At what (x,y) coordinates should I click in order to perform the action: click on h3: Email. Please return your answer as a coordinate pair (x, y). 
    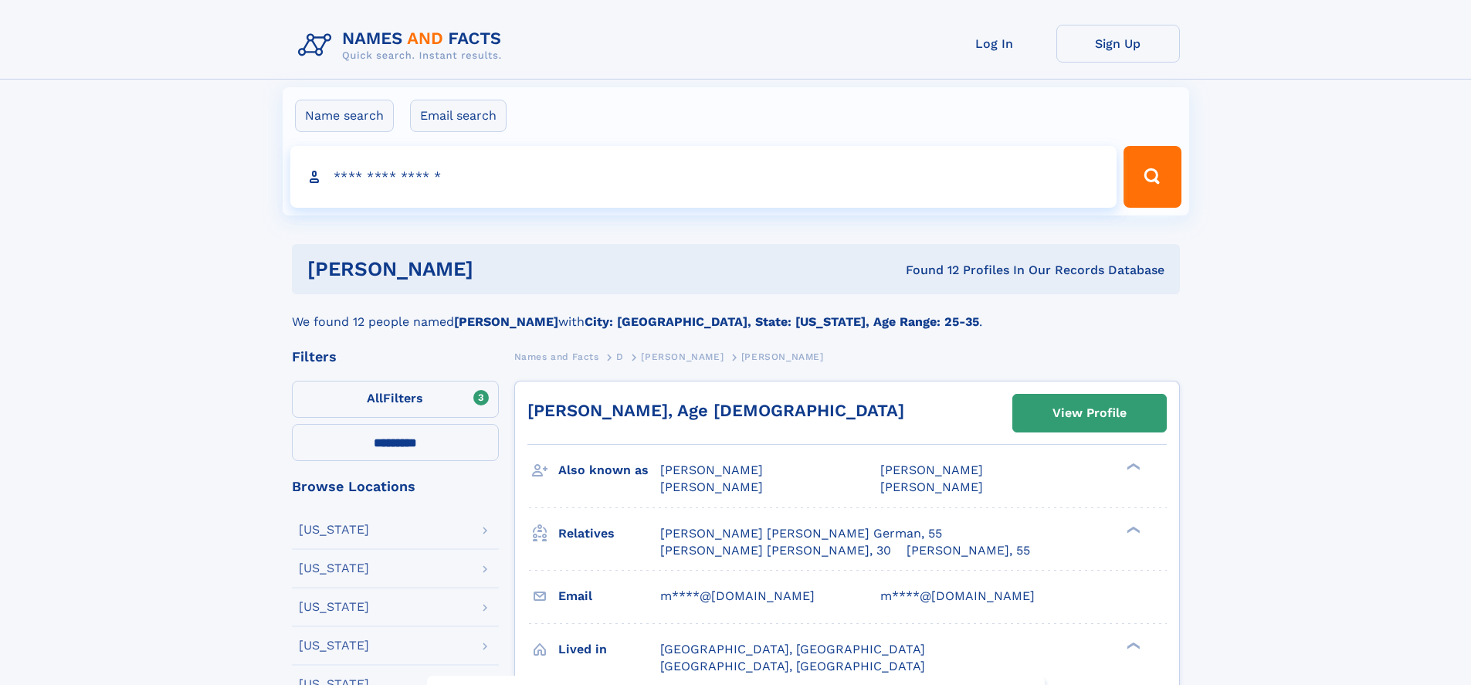
    Looking at the image, I should click on (609, 596).